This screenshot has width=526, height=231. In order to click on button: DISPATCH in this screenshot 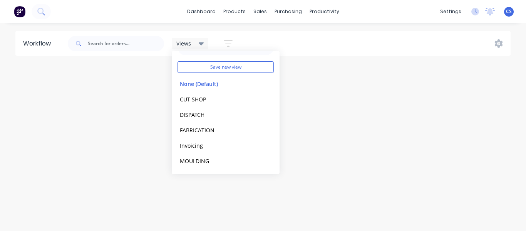, I will do `click(218, 114)`.